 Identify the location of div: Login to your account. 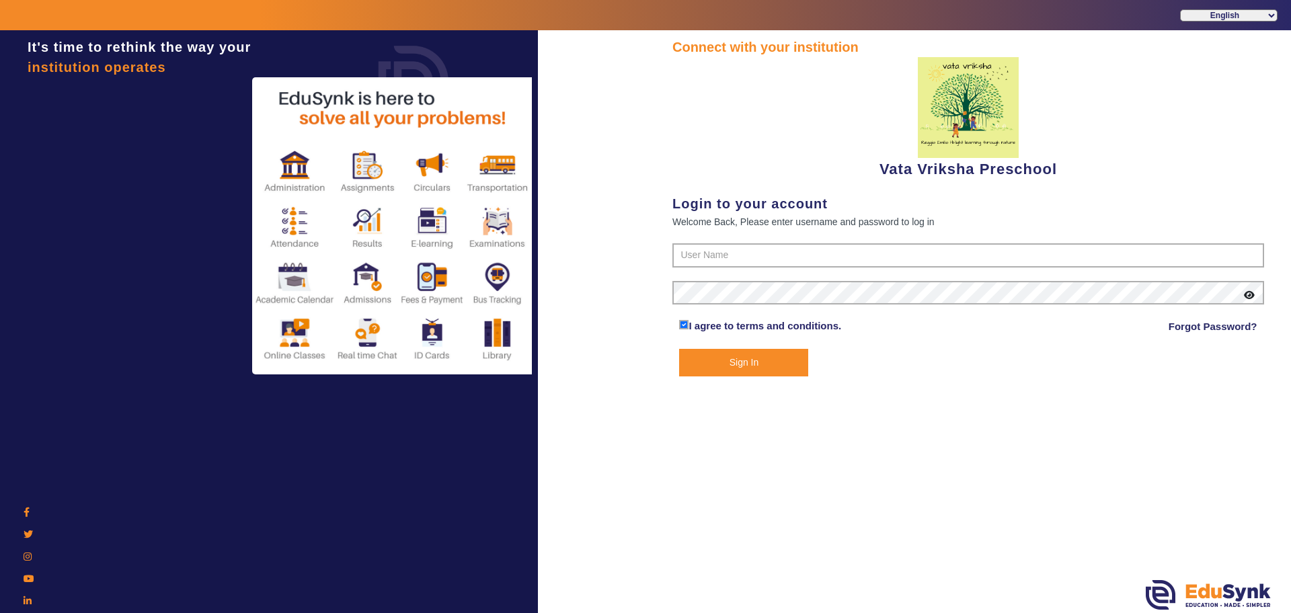
(968, 204).